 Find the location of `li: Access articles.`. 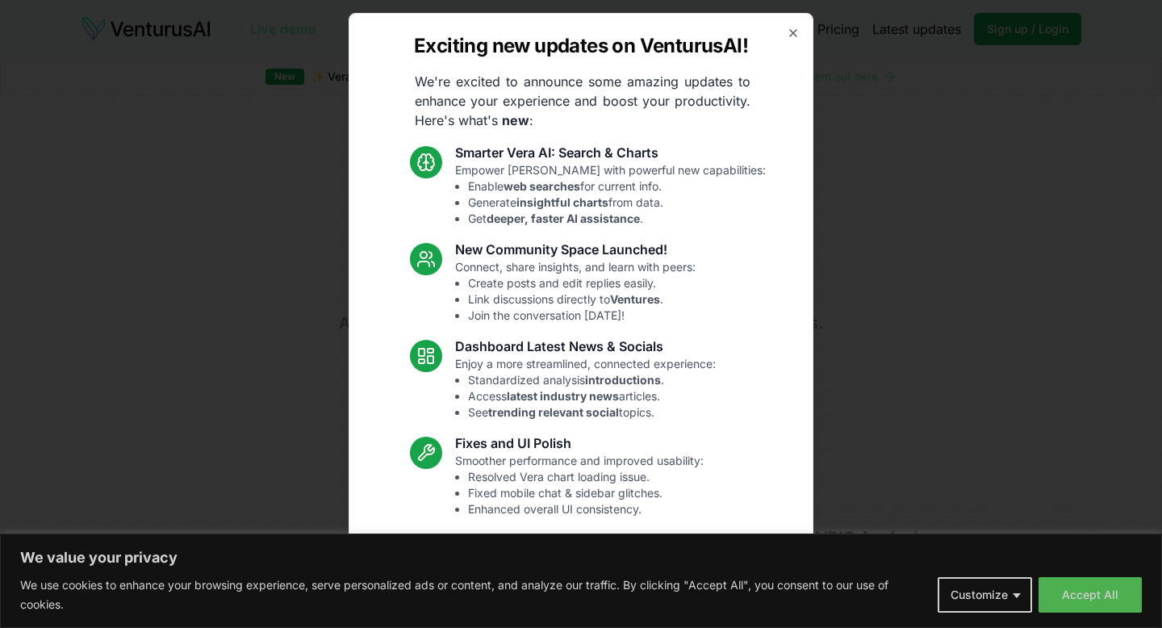

li: Access articles. is located at coordinates (592, 396).